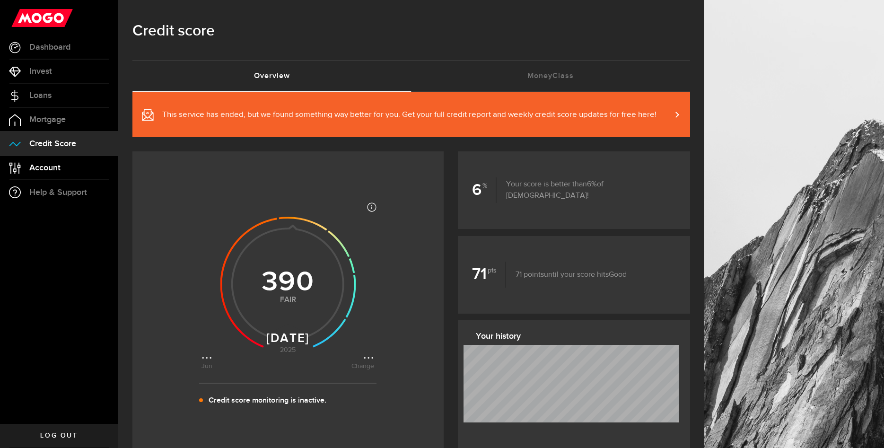 The width and height of the screenshot is (884, 448). What do you see at coordinates (566, 275) in the screenshot?
I see `p: until your score hits` at bounding box center [566, 275].